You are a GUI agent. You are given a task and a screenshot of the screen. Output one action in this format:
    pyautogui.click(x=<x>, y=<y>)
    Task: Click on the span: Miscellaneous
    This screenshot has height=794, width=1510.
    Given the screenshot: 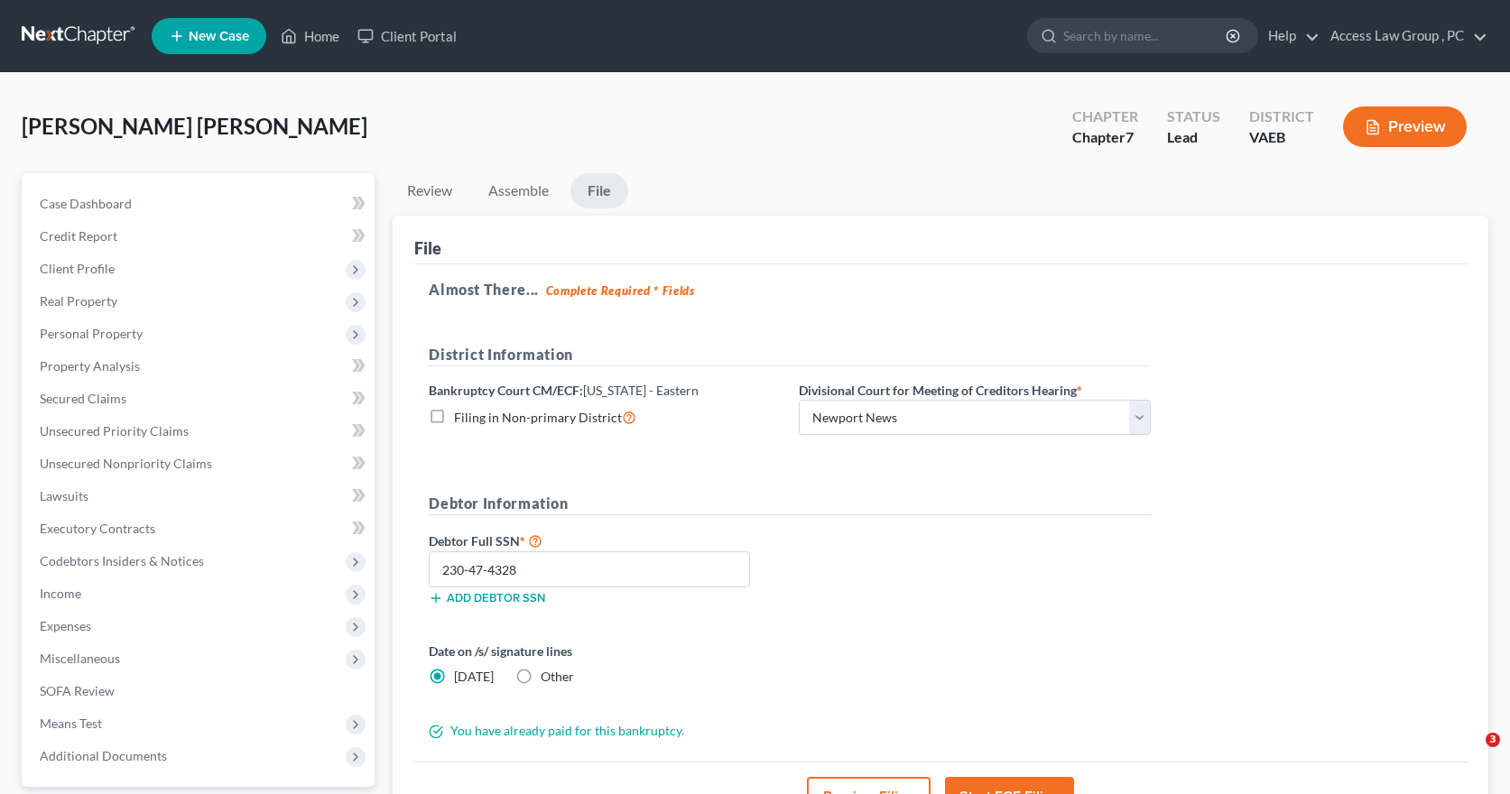 What is the action you would take?
    pyautogui.click(x=79, y=658)
    